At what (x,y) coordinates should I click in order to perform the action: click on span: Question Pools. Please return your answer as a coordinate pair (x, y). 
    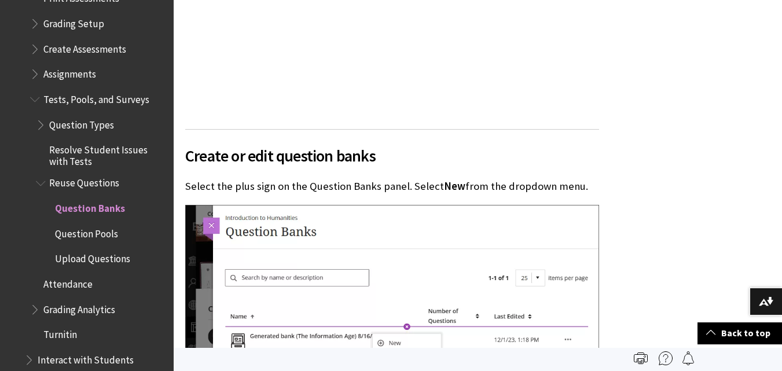
    Looking at the image, I should click on (86, 231).